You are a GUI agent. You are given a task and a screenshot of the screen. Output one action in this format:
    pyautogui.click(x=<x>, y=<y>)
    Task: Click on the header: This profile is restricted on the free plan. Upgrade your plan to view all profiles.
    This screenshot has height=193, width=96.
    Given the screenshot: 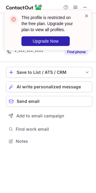 What is the action you would take?
    pyautogui.click(x=49, y=24)
    